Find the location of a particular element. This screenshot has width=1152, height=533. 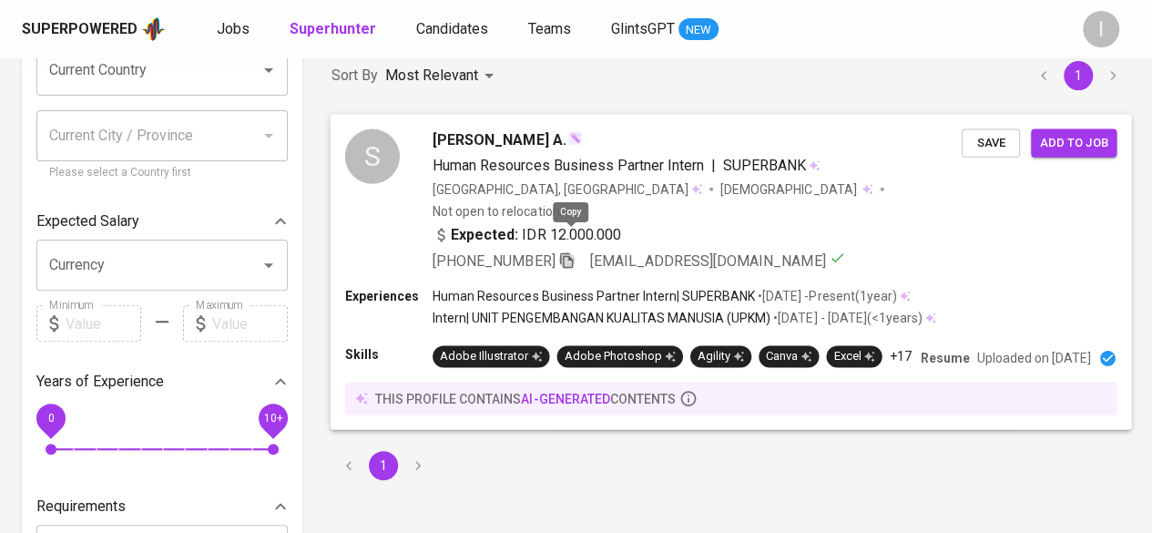

div: Agility is located at coordinates (721, 356).